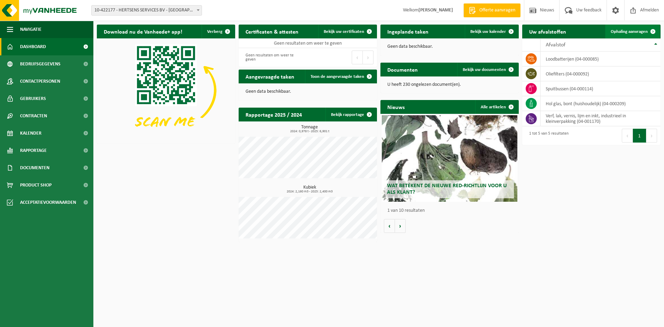  I want to click on span: Wat betekent de nieuwe RED-richtlijn voor u als klant?, so click(447, 189).